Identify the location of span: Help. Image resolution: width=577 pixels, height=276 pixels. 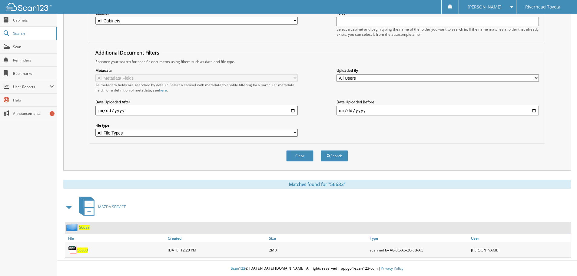
(33, 100).